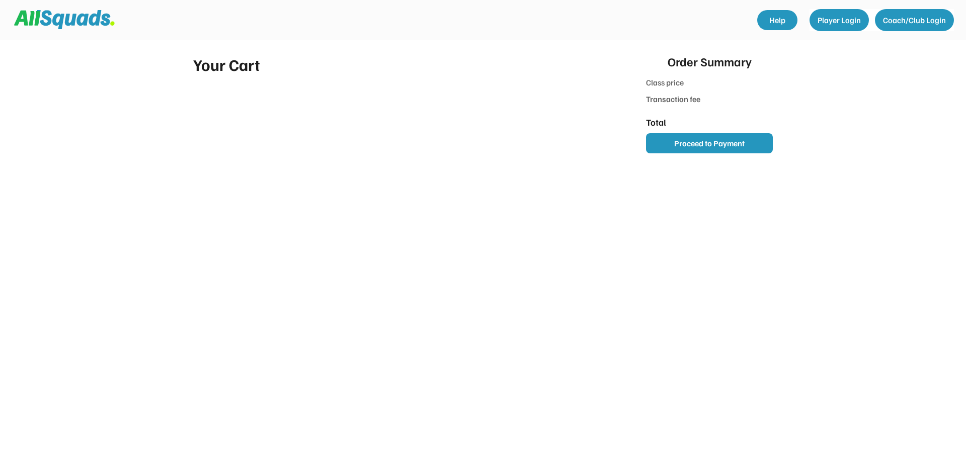 The image size is (966, 458). I want to click on button: Proceed to Payment, so click(709, 143).